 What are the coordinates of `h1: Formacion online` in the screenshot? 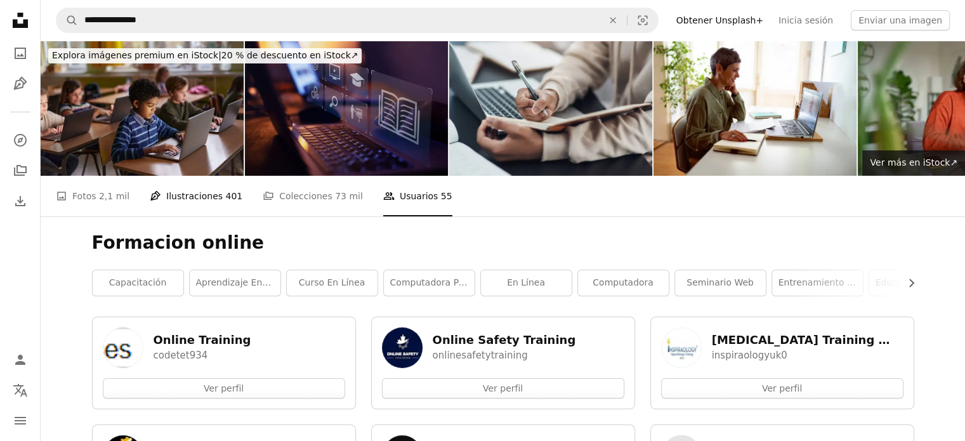 It's located at (503, 243).